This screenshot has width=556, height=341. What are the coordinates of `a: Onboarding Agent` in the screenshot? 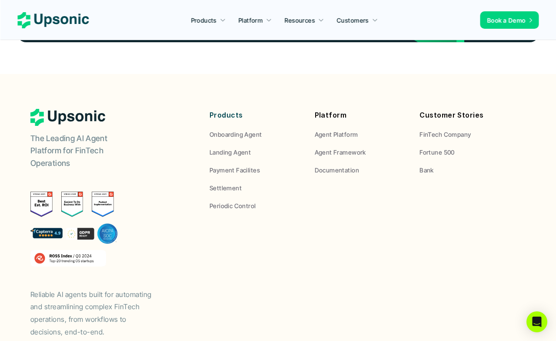 It's located at (256, 134).